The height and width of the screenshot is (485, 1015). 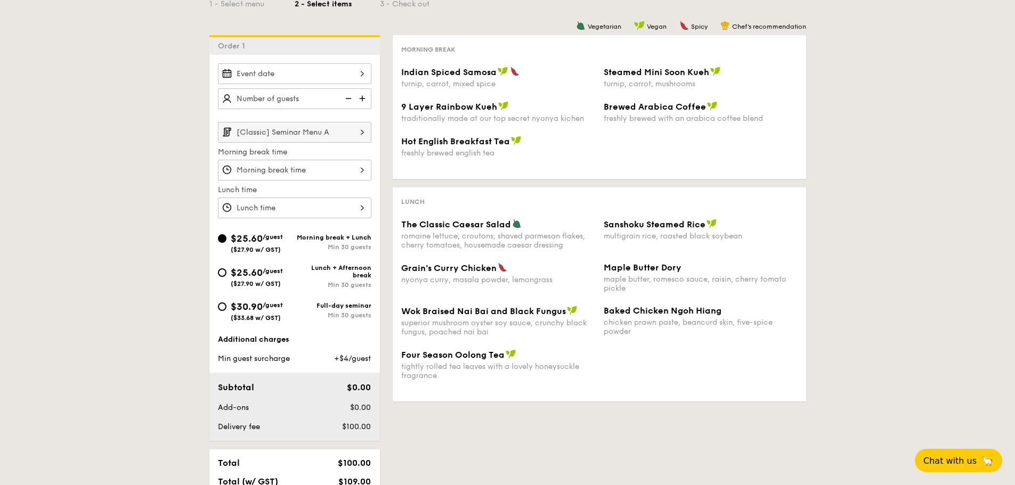 What do you see at coordinates (229, 463) in the screenshot?
I see `span: Total` at bounding box center [229, 463].